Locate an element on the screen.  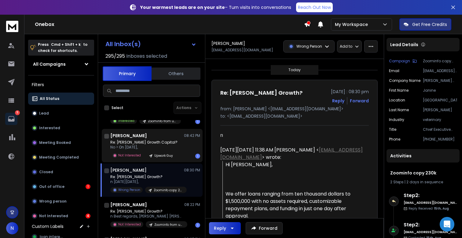
p: Company Name is located at coordinates (405, 81).